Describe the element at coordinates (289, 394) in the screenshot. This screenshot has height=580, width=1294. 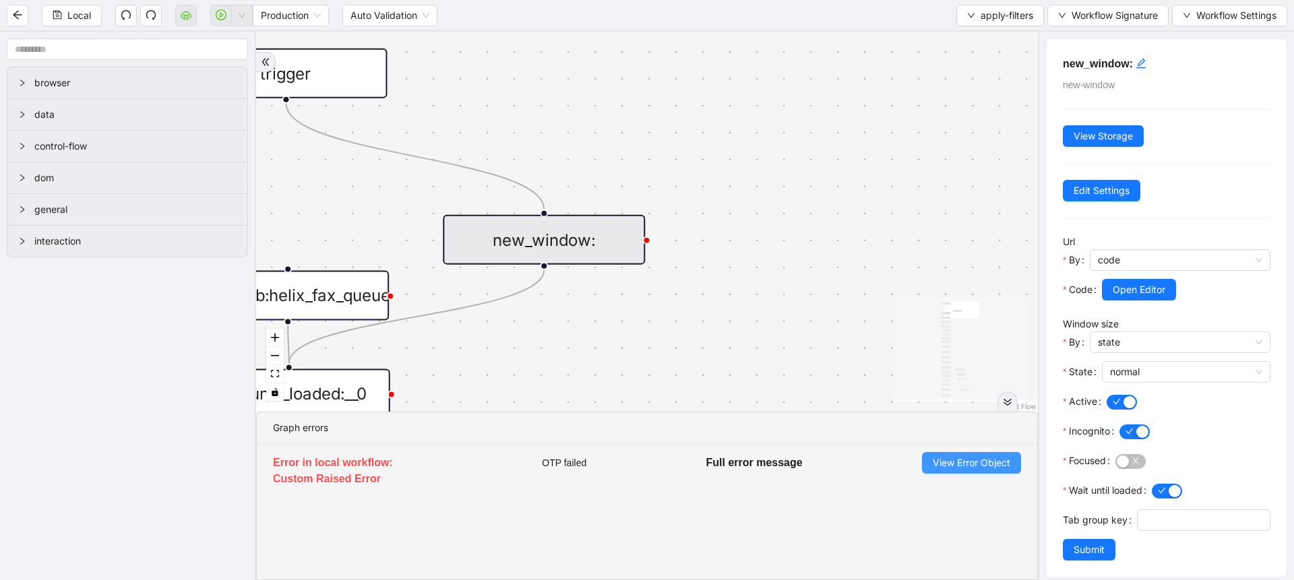
I see `div: wait_until_loaded:__0` at that location.